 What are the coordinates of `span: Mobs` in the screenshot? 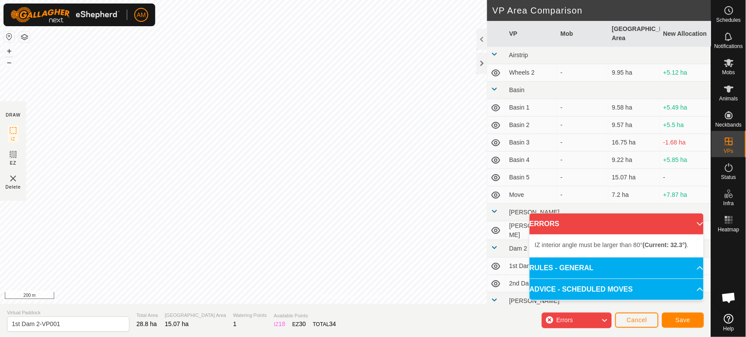 It's located at (728, 73).